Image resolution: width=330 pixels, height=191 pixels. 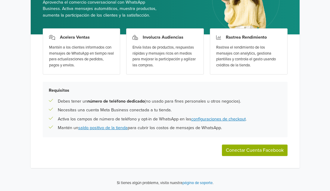 What do you see at coordinates (165, 90) in the screenshot?
I see `h5: Requisitos` at bounding box center [165, 90].